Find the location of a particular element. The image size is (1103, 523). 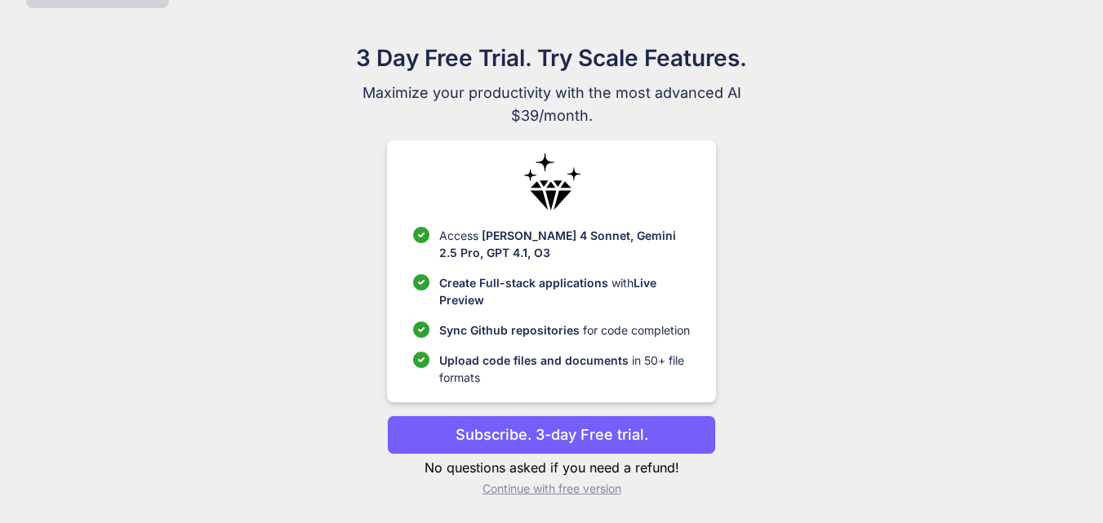

p: Subscribe. 3-day Free trial. is located at coordinates (552, 434).